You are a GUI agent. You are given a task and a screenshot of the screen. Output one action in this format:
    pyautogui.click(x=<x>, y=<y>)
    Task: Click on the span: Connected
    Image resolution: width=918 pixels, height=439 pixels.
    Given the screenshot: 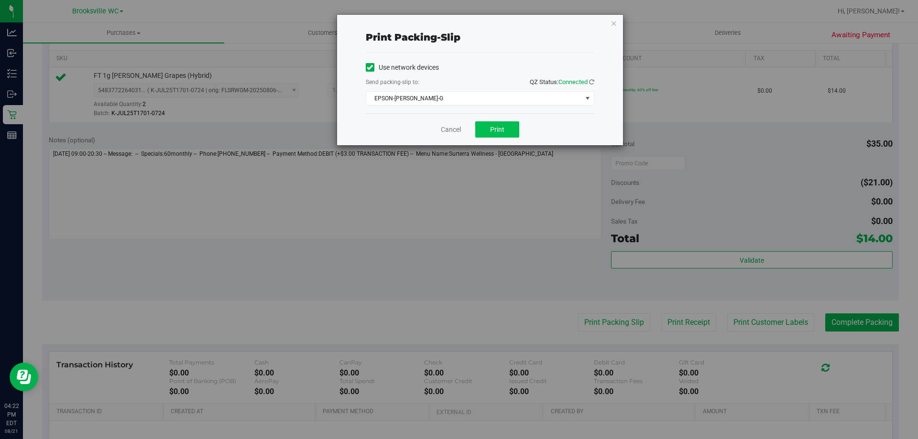 What is the action you would take?
    pyautogui.click(x=573, y=82)
    